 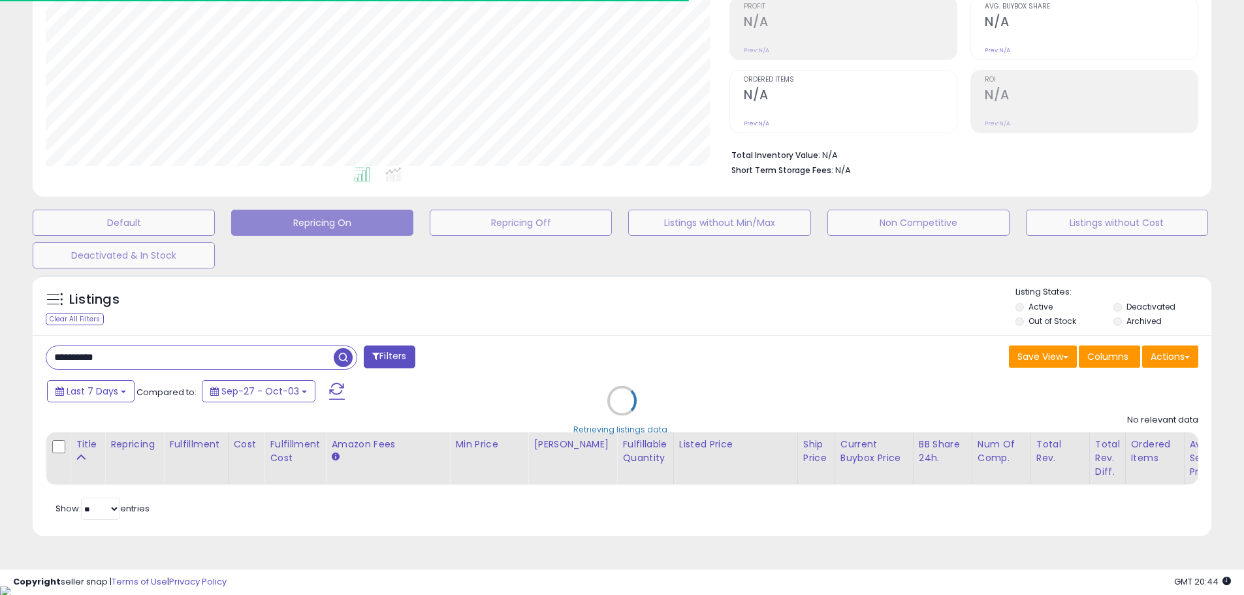 I want to click on button: Listings without Cost, so click(x=1117, y=223).